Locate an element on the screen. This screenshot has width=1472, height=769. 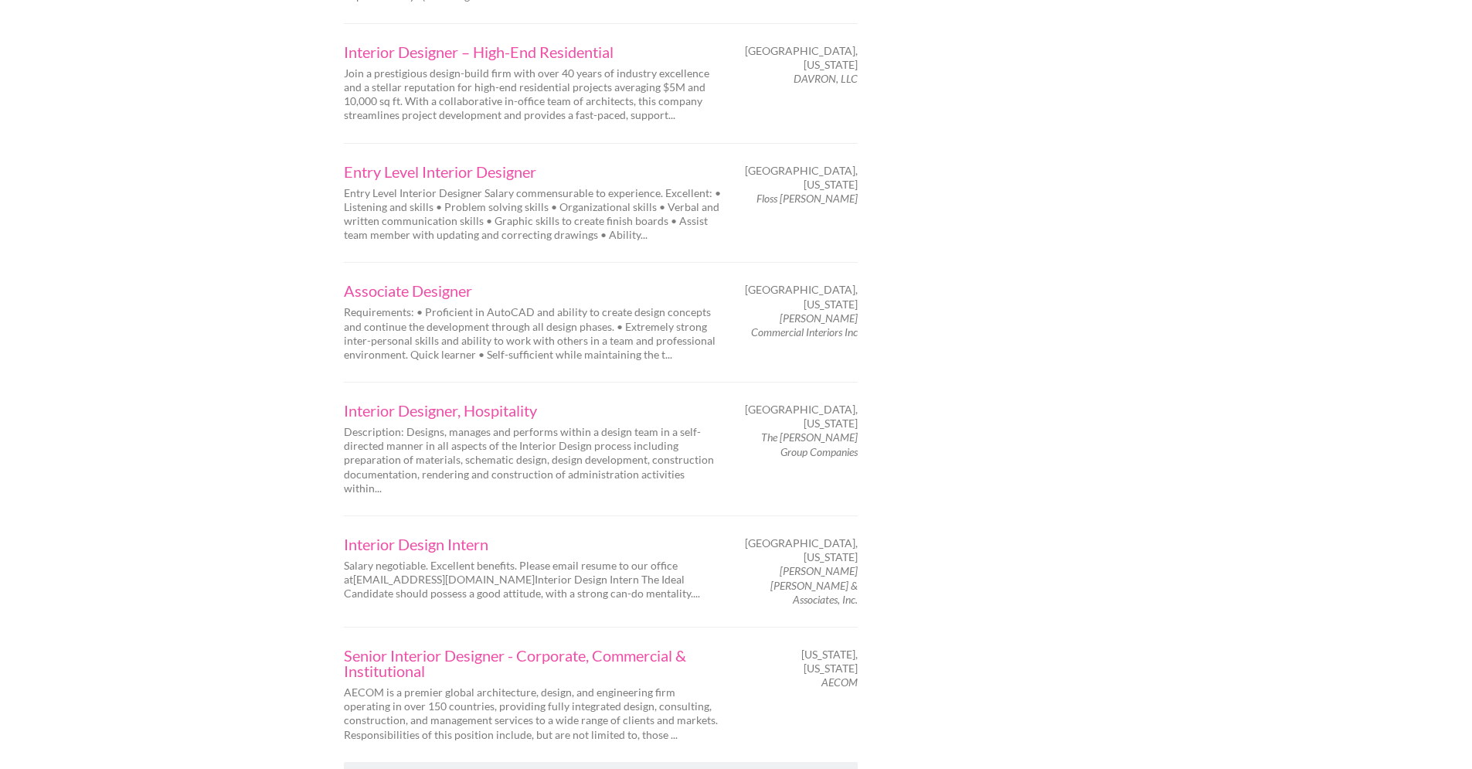
a: Associate Designer is located at coordinates (533, 290).